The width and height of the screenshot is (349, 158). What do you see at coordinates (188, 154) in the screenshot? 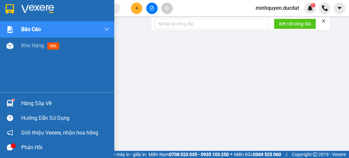
I see `span: Miền Nam` at bounding box center [188, 154].